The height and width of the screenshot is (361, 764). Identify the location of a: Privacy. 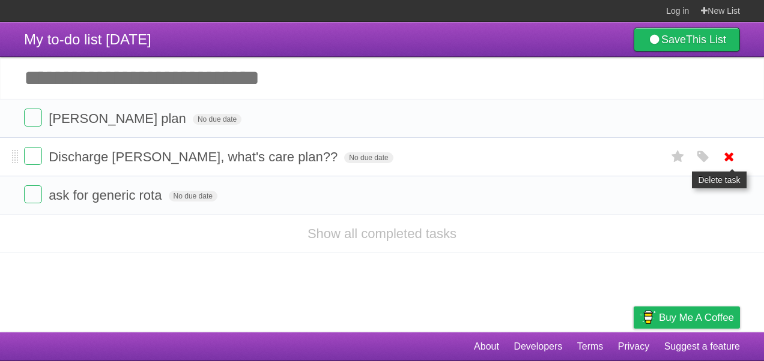
(633, 347).